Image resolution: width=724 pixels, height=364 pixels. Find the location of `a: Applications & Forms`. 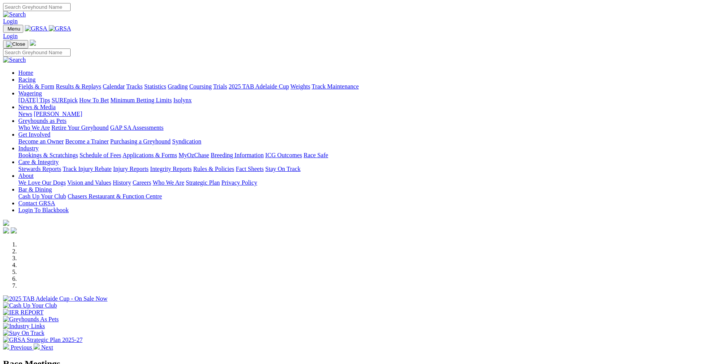

a: Applications & Forms is located at coordinates (150, 155).